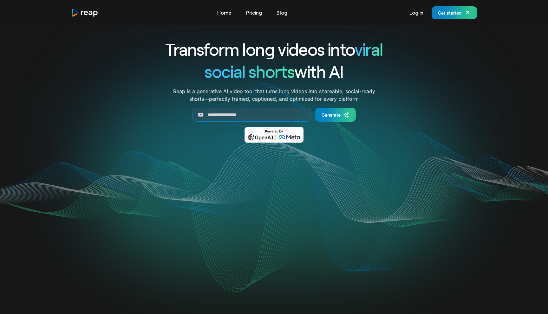 The height and width of the screenshot is (314, 548). Describe the element at coordinates (274, 95) in the screenshot. I see `p: Reap is a generative AI video tool that turns long videos into shareable, social-ready shorts—per...` at that location.